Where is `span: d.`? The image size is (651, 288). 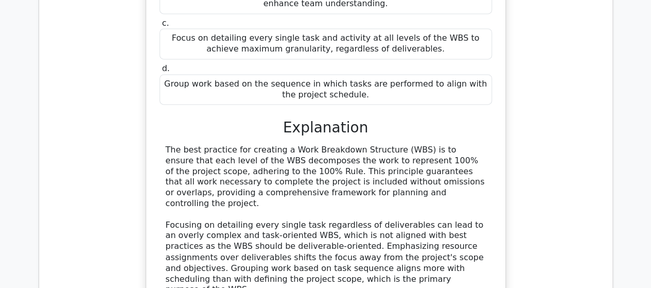 span: d. is located at coordinates (166, 68).